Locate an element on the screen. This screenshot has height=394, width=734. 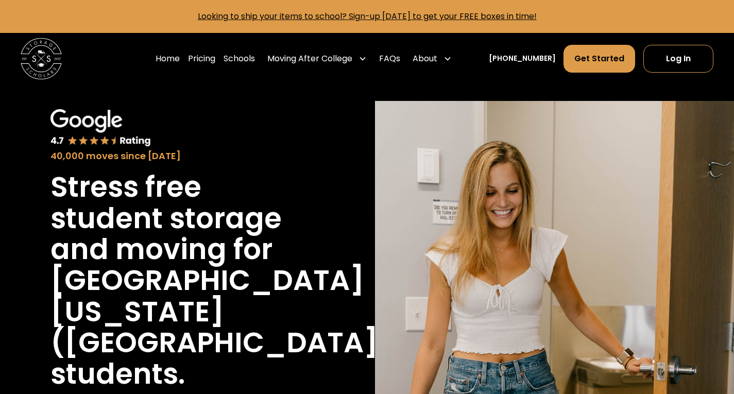
h1: students. is located at coordinates (117, 374).